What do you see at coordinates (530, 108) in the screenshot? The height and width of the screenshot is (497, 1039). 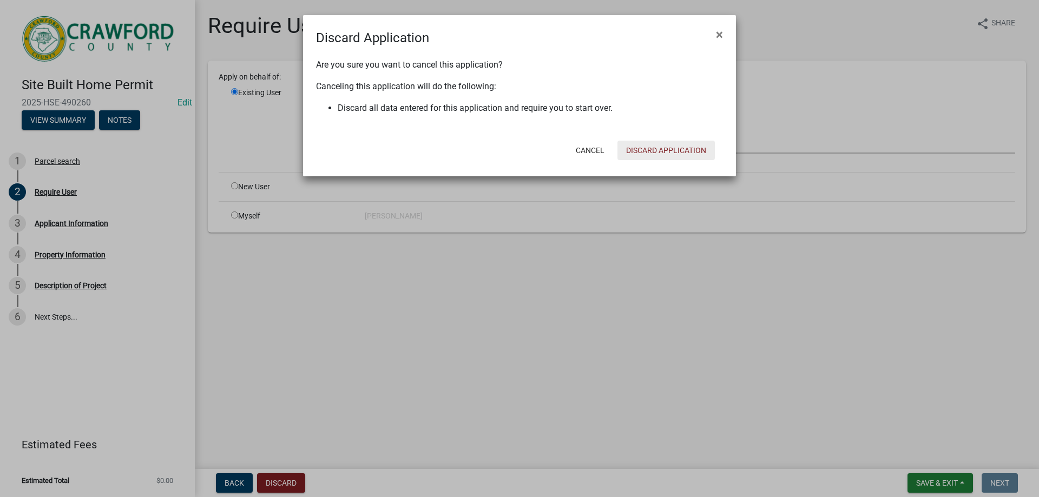 I see `li: Discard all data entered for this application and require you to start over.` at bounding box center [530, 108].